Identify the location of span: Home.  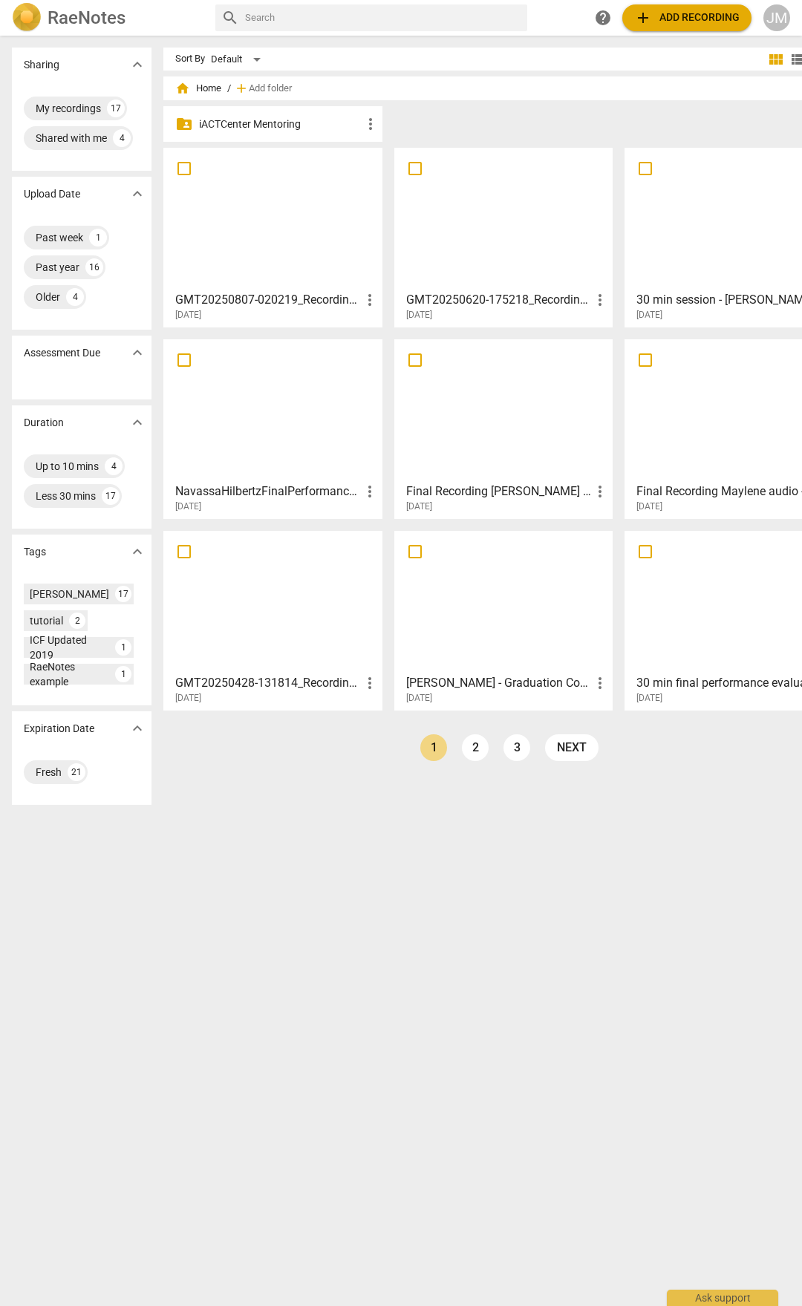
(198, 88).